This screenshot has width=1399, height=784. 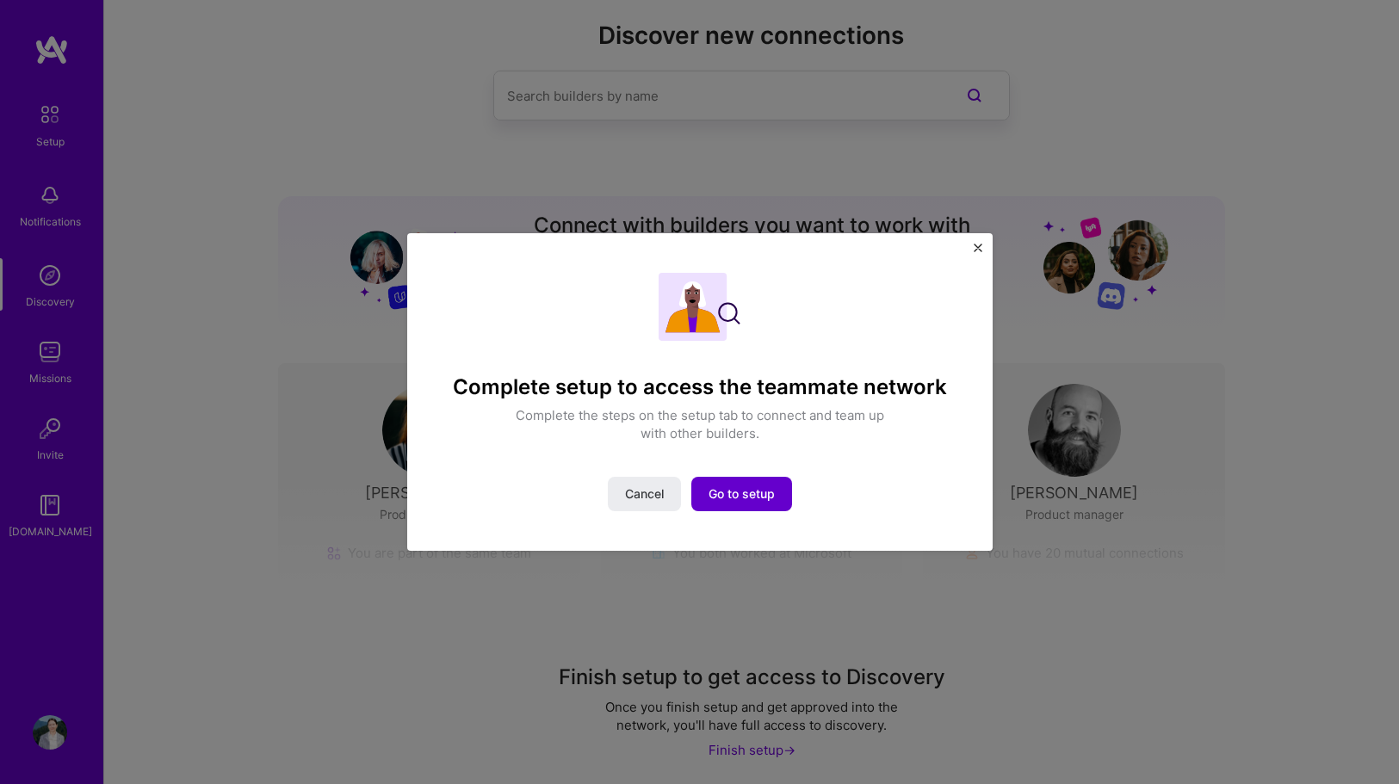 I want to click on span: Cancel, so click(x=644, y=494).